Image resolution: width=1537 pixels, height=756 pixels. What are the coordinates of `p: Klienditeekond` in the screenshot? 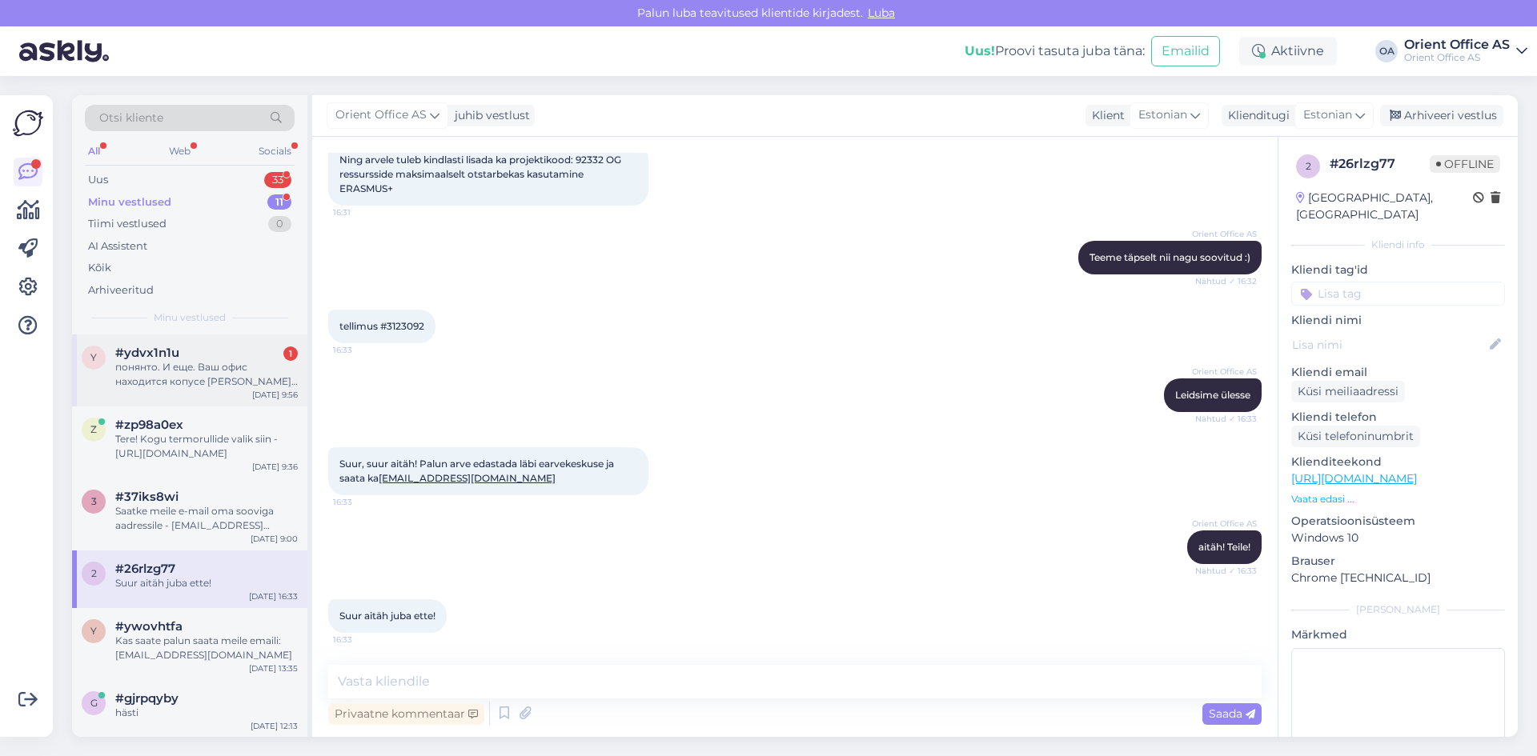 It's located at (1397, 462).